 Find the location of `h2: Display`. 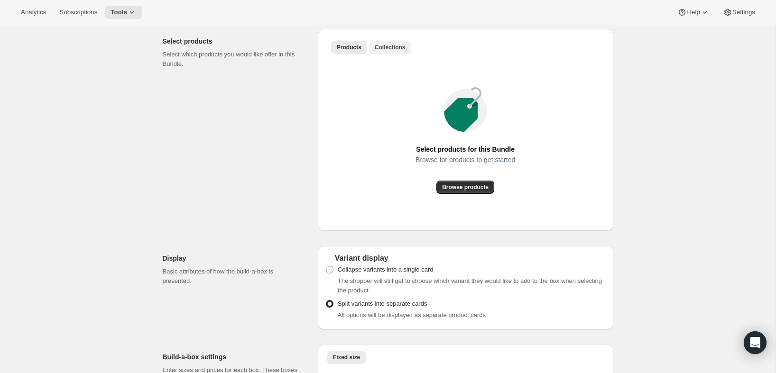

h2: Display is located at coordinates (233, 259).